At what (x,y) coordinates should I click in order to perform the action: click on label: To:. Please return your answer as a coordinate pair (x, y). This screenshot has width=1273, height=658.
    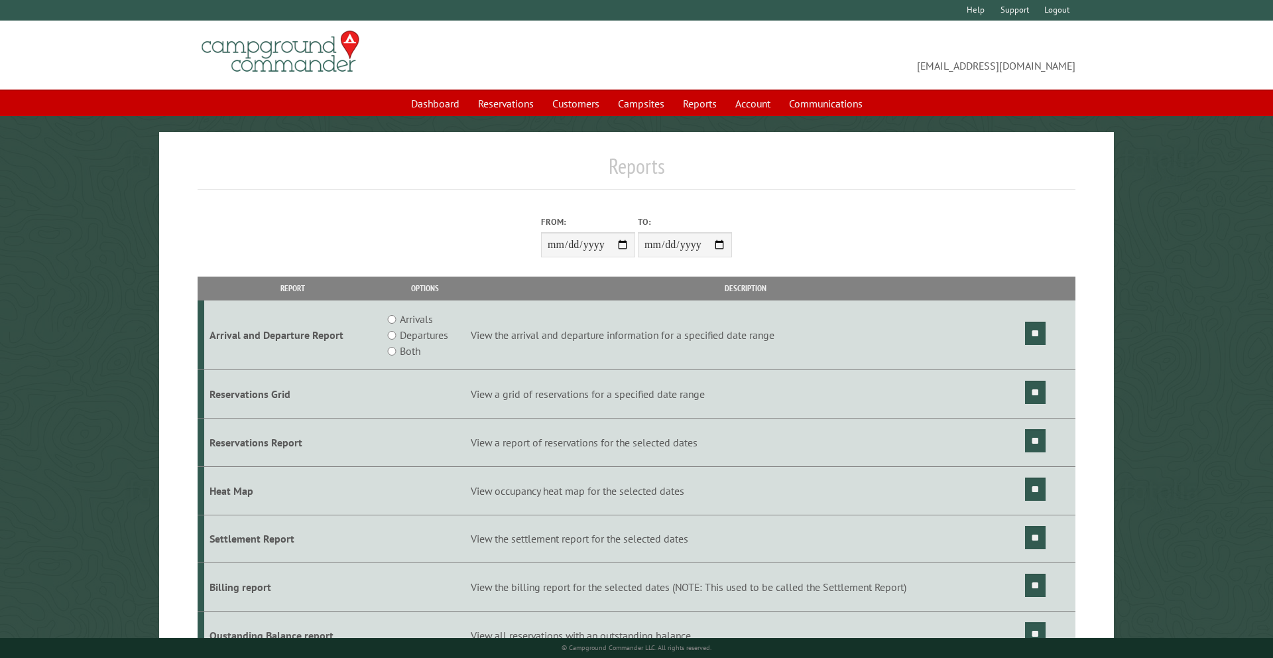
    Looking at the image, I should click on (685, 222).